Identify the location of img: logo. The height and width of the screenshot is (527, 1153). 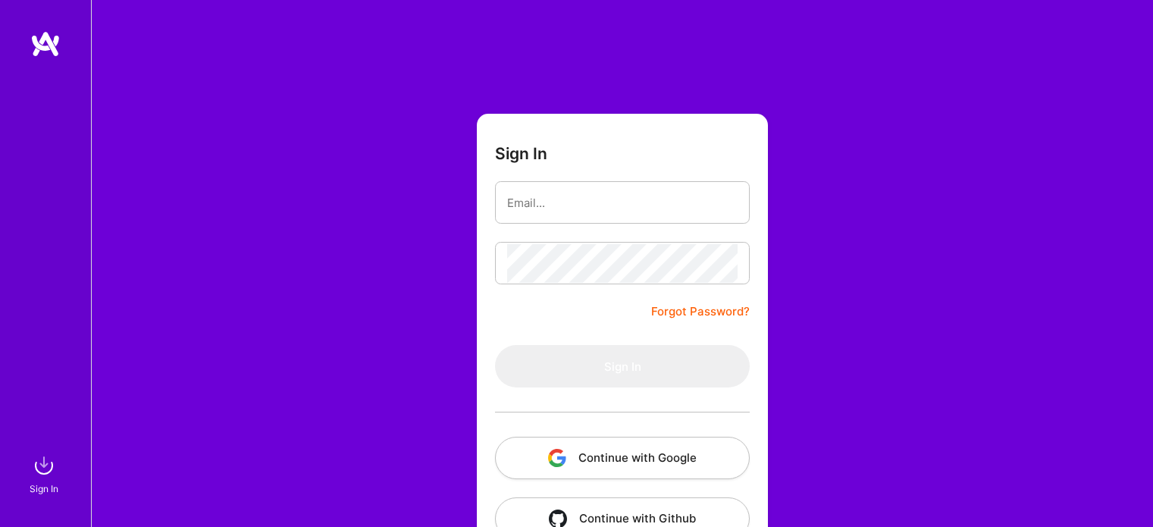
(45, 44).